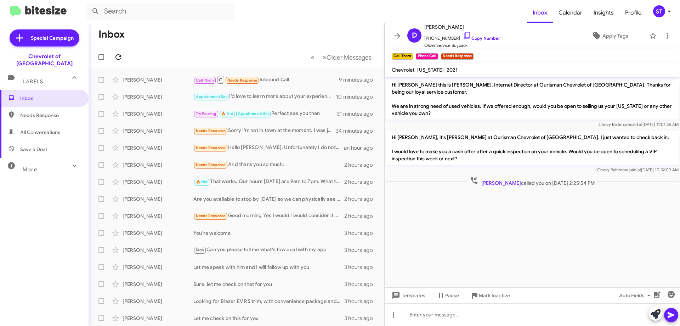 This screenshot has width=680, height=326. What do you see at coordinates (636, 295) in the screenshot?
I see `button: Auto Fields` at bounding box center [636, 295].